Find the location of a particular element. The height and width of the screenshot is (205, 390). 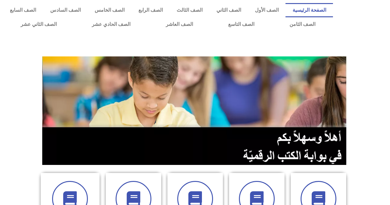

a: الصف السابع is located at coordinates (23, 10).